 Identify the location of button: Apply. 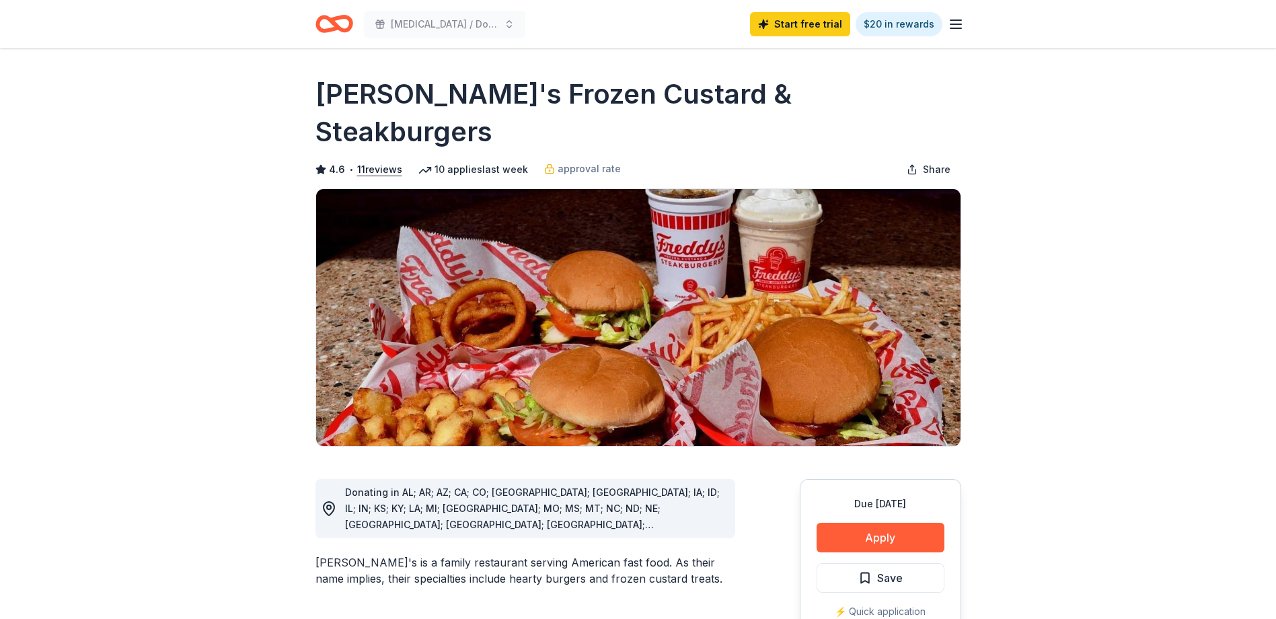
(880, 537).